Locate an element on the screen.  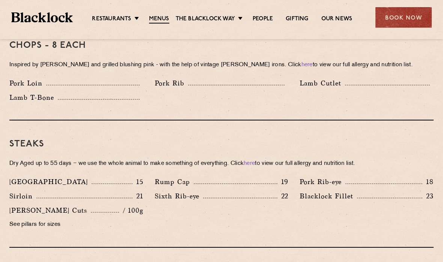
p: See pillars for sizes is located at coordinates (76, 225).